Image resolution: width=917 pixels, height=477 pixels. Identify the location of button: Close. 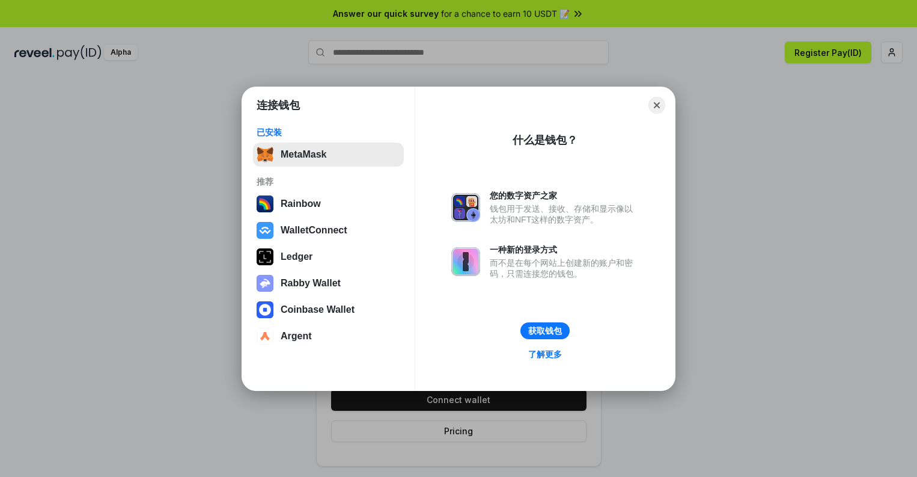
(657, 105).